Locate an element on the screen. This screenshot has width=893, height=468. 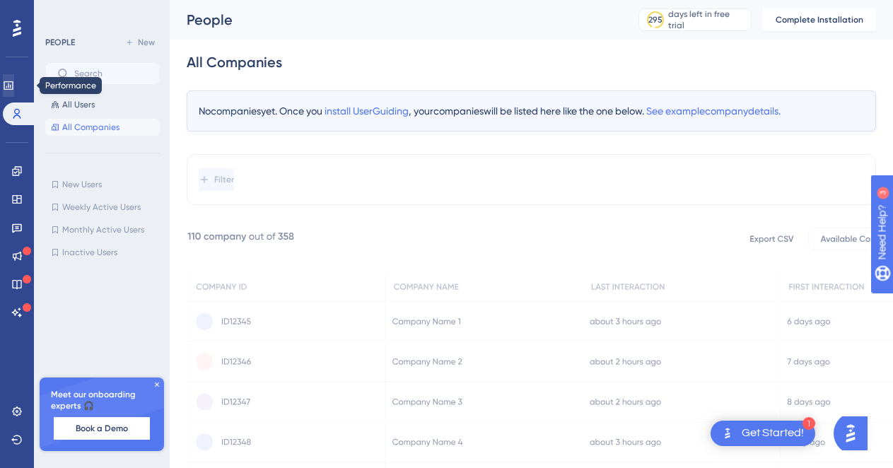
div: days left in free trial is located at coordinates (707, 20).